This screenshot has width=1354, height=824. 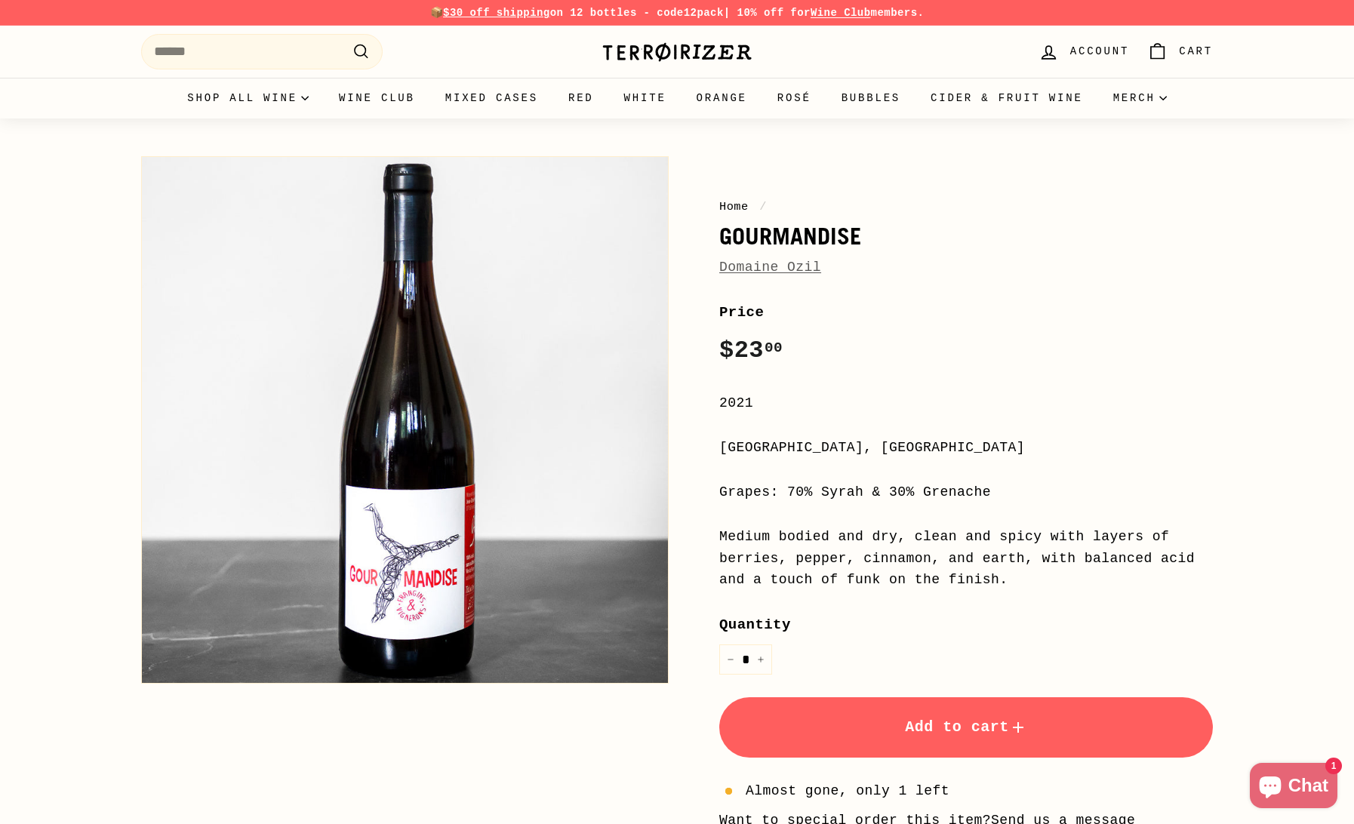 I want to click on a: White, so click(x=645, y=98).